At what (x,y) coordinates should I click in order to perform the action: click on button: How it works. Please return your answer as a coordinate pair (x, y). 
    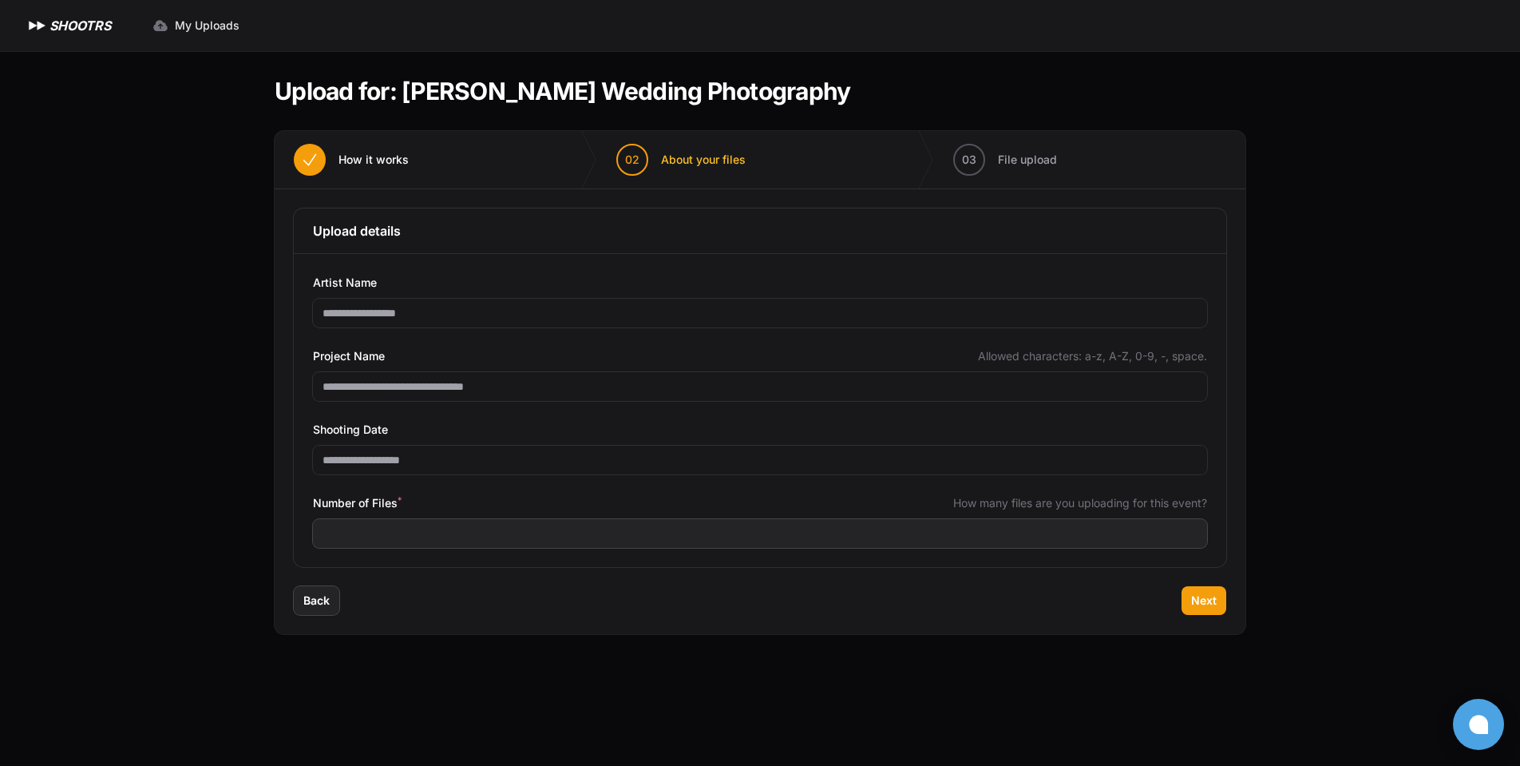
    Looking at the image, I should click on (351, 160).